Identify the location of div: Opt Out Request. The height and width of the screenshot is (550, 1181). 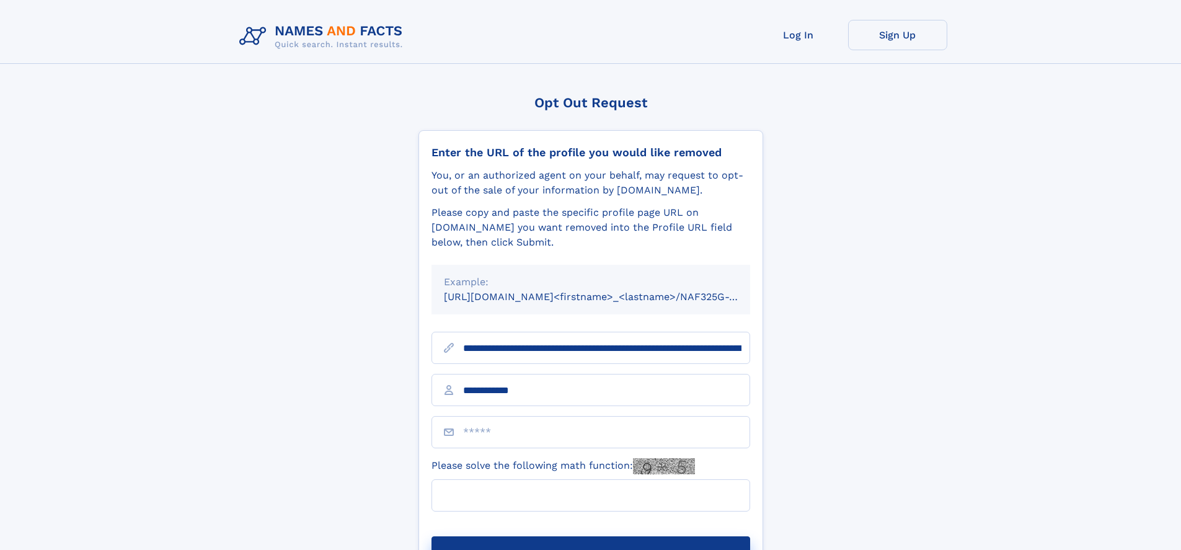
(591, 102).